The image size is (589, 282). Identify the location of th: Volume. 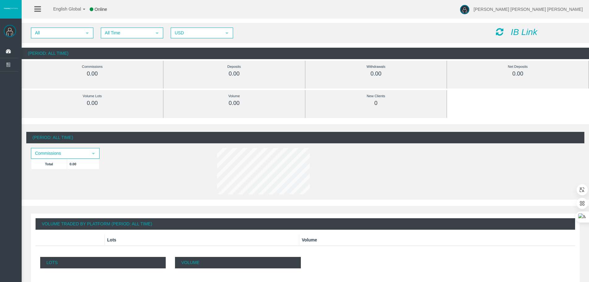
(437, 240).